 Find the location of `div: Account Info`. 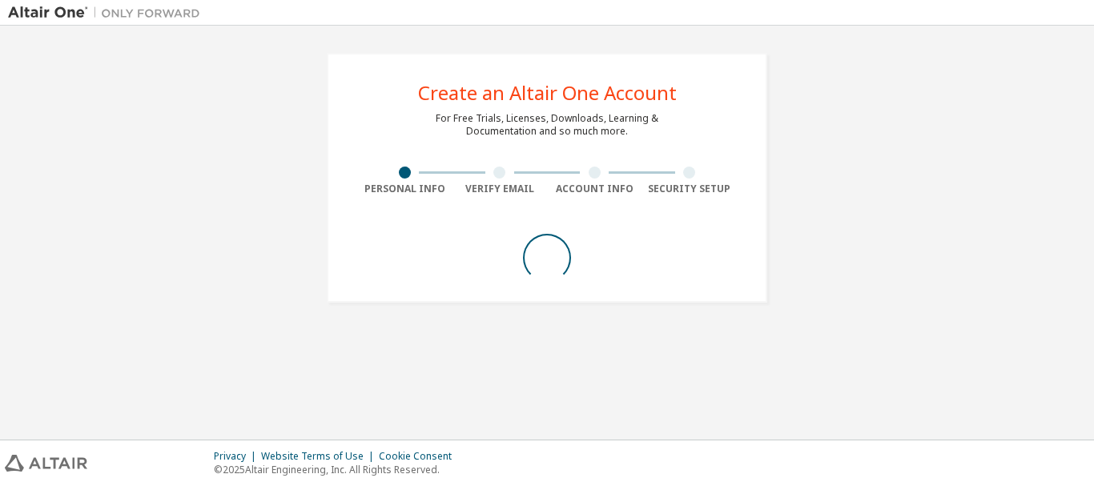

div: Account Info is located at coordinates (594, 189).